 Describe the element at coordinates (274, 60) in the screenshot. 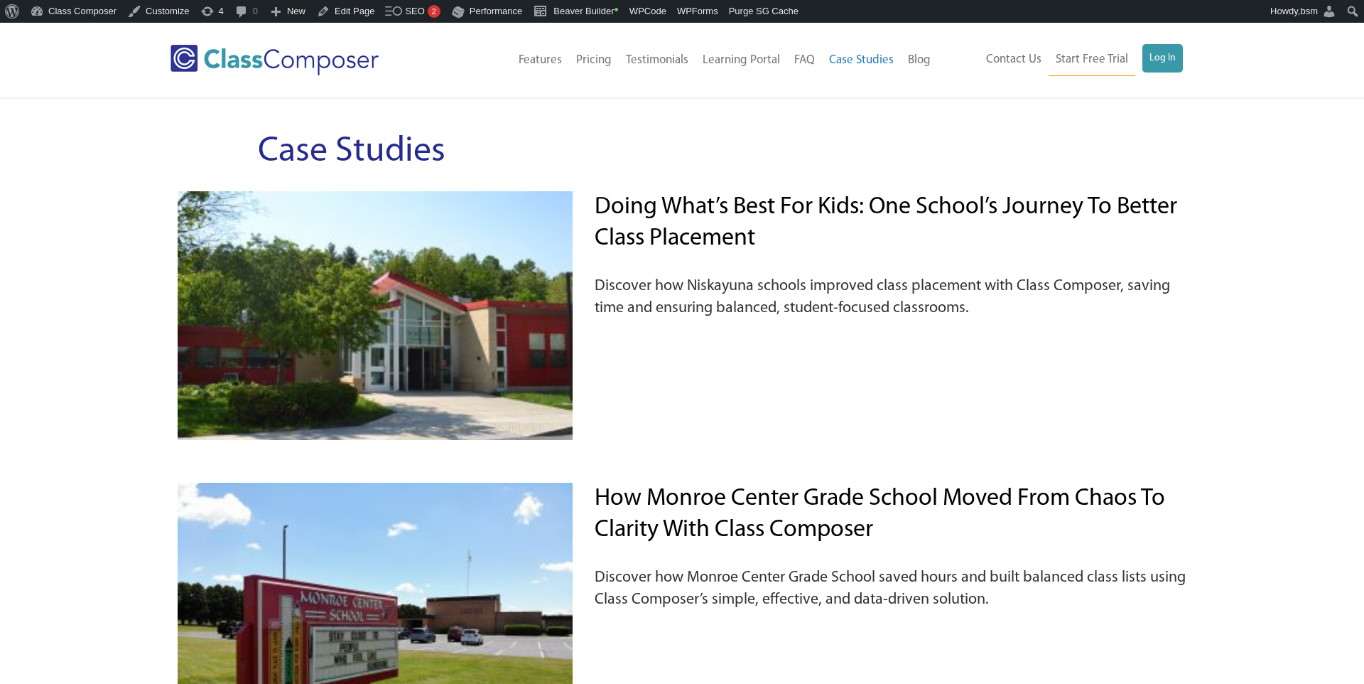

I see `img: Class Composer` at that location.